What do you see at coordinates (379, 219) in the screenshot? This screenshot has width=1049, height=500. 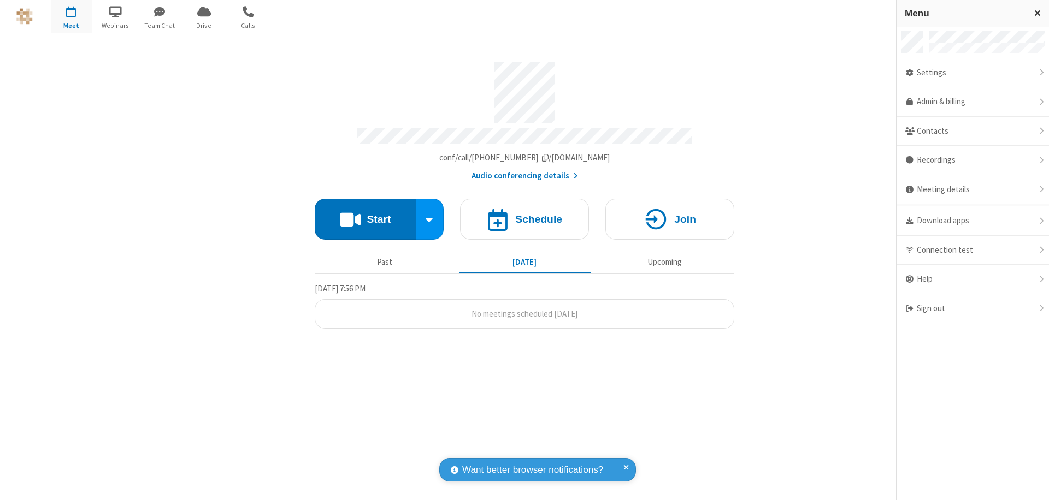 I see `h4: Start` at bounding box center [379, 219].